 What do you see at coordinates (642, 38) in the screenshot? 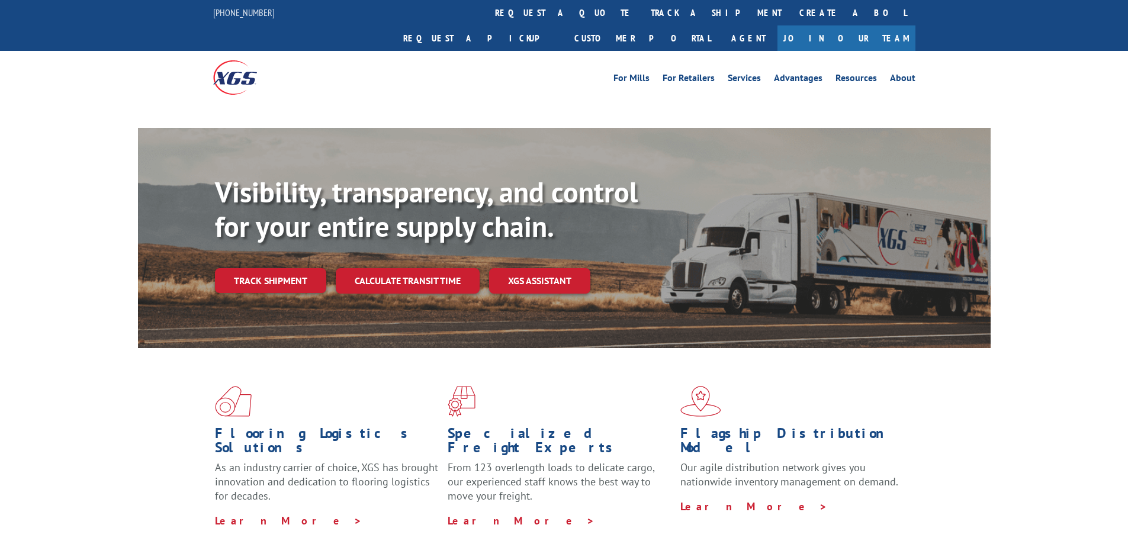
I see `a: Customer Portal` at bounding box center [642, 38].